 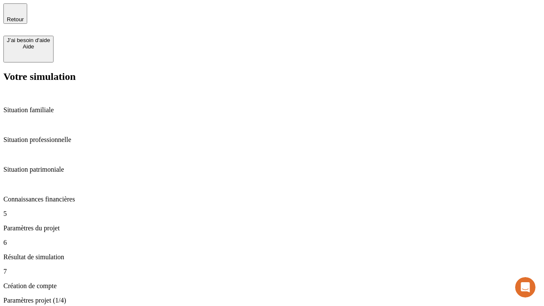 What do you see at coordinates (272, 272) in the screenshot?
I see `p: 7` at bounding box center [272, 272].